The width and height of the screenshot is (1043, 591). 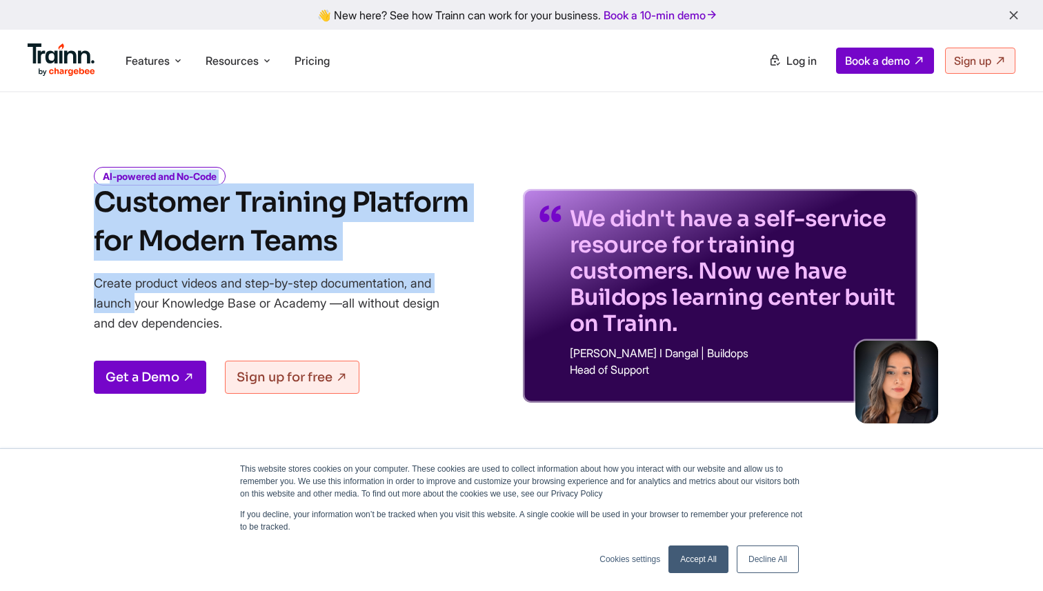 What do you see at coordinates (277, 303) in the screenshot?
I see `p: Create product videos and step-by-step documentation, and launch your Knowledge Base or Academy —...` at bounding box center [277, 303].